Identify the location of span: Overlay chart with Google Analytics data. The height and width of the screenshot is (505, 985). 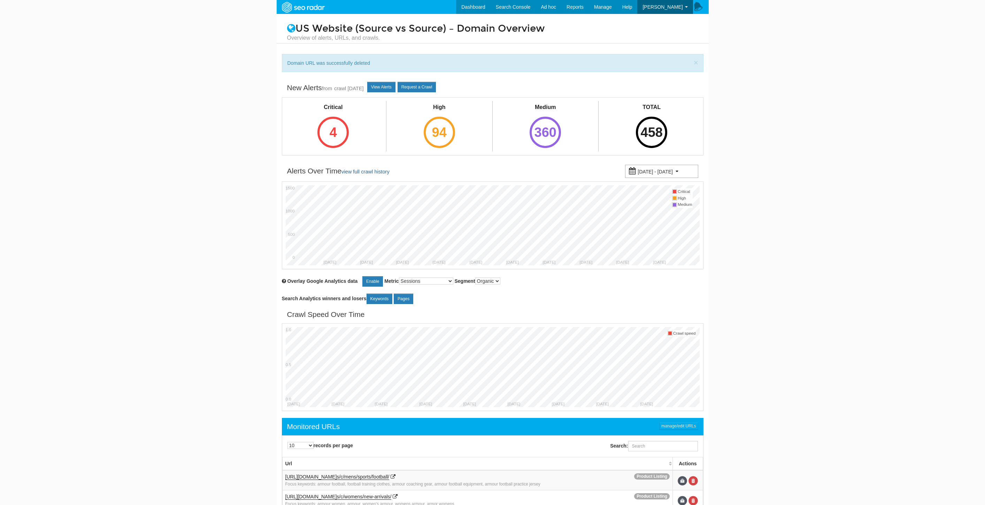
(322, 281).